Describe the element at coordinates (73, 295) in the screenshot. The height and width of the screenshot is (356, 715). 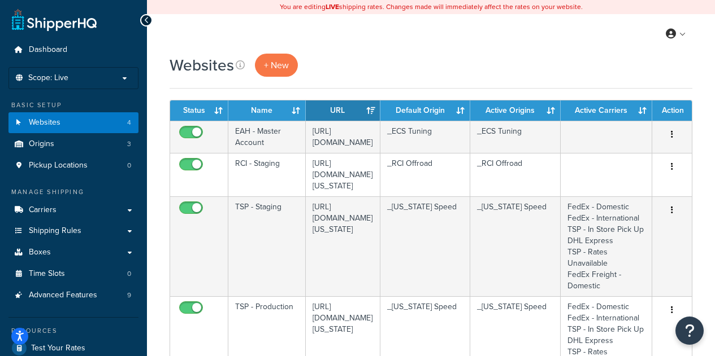
I see `li: Advanced Features` at that location.